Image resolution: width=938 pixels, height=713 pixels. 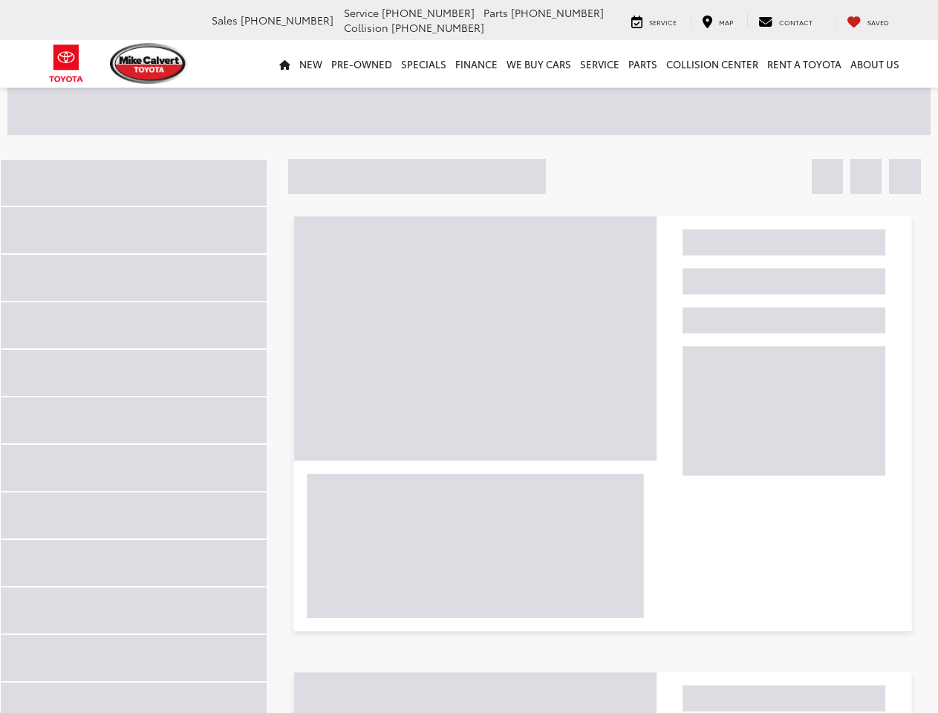 I want to click on img: Mike Calvert Toyota, so click(x=149, y=63).